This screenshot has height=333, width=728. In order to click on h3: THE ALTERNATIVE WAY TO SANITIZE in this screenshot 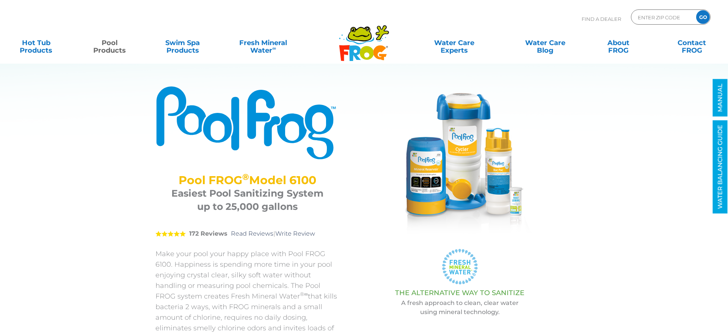, I will do `click(459, 293)`.